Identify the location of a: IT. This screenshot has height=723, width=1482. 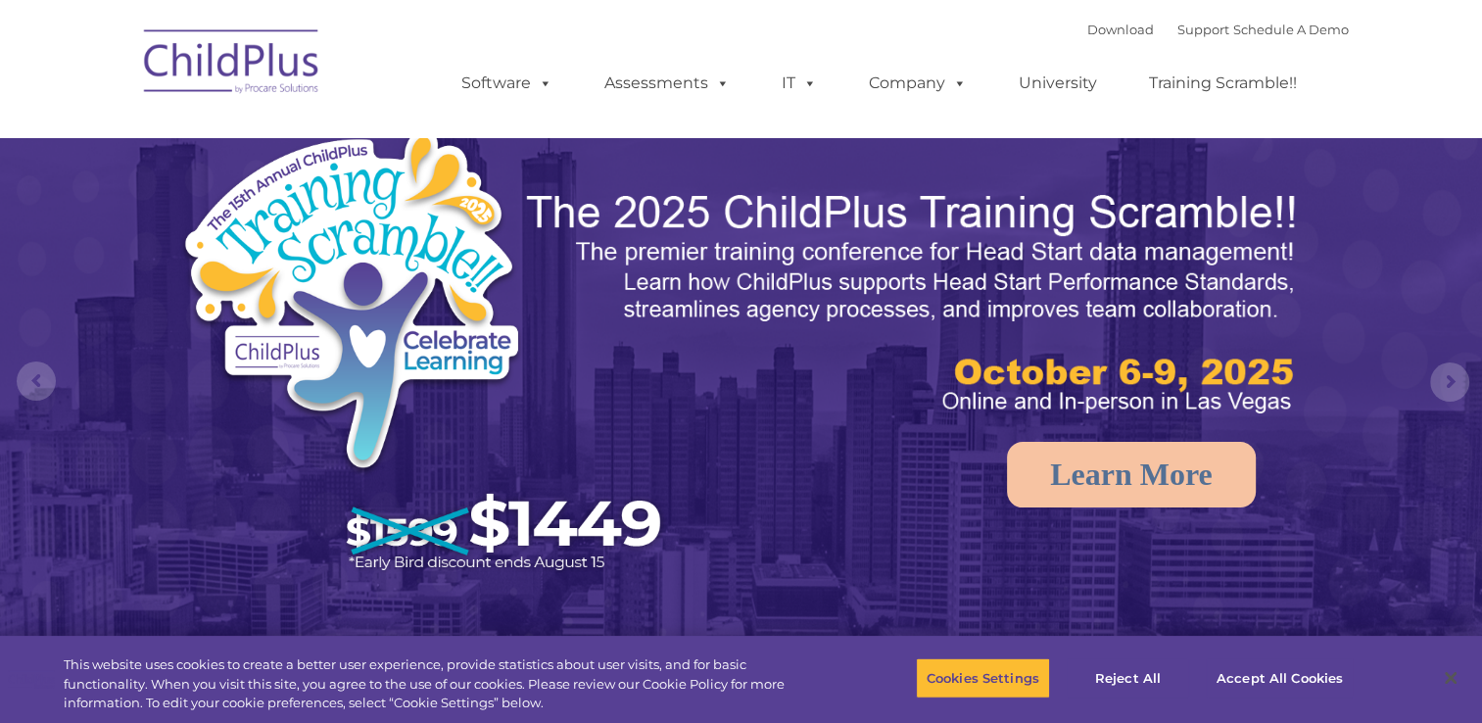
(799, 83).